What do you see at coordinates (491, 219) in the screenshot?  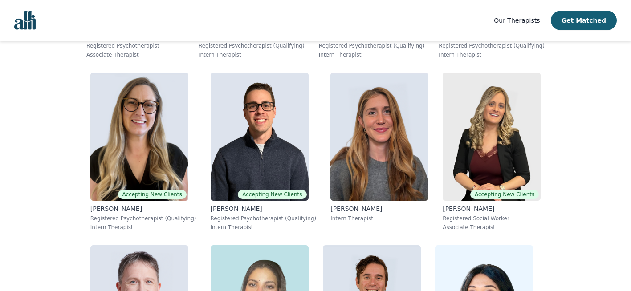 I see `p: Registered Social Worker` at bounding box center [491, 219].